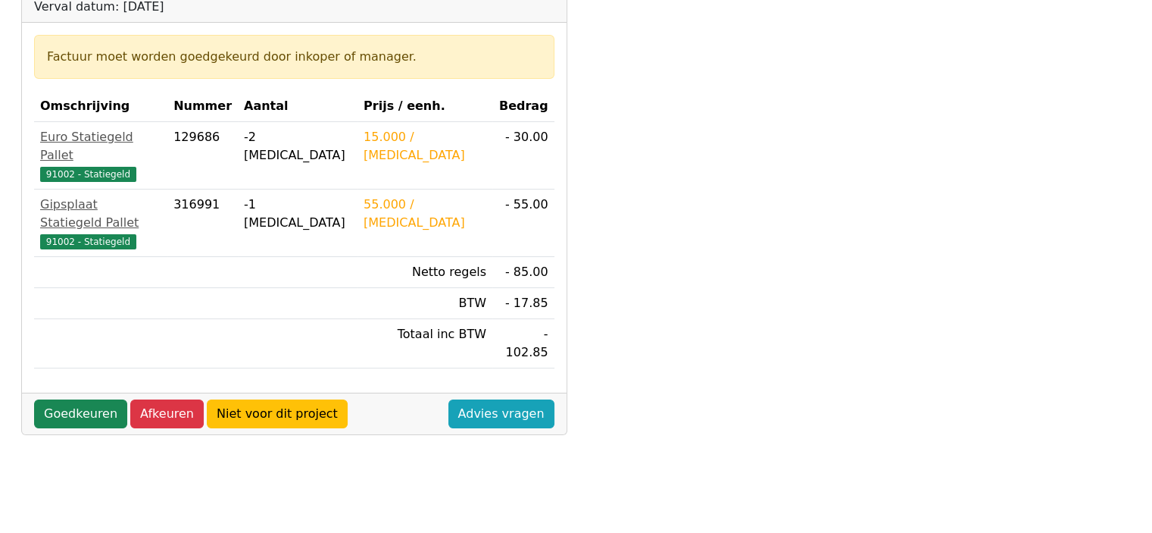 This screenshot has width=1152, height=533. Describe the element at coordinates (101, 223) in the screenshot. I see `a: Gipsplaat Statiegeld Pallet91002 - Statiegeld` at that location.